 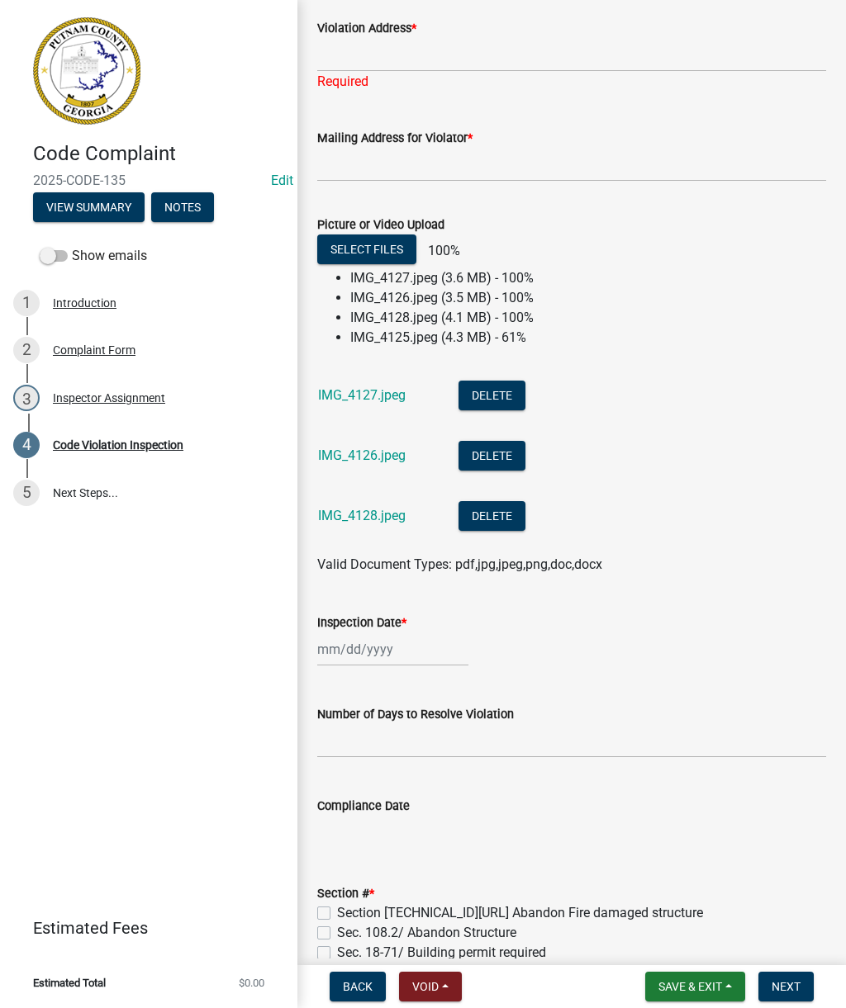 I want to click on input: mm/dd/yyyy, so click(x=392, y=649).